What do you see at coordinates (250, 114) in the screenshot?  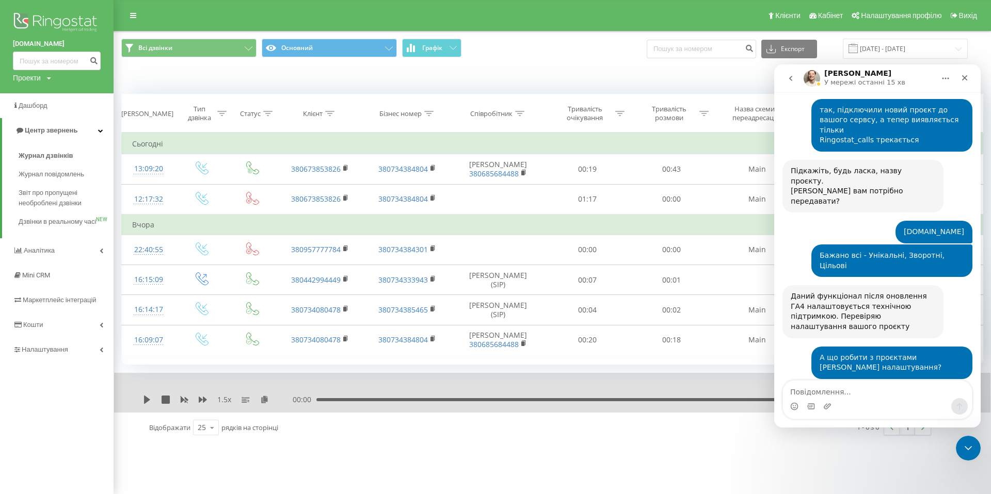 I see `div: Статус` at bounding box center [250, 114].